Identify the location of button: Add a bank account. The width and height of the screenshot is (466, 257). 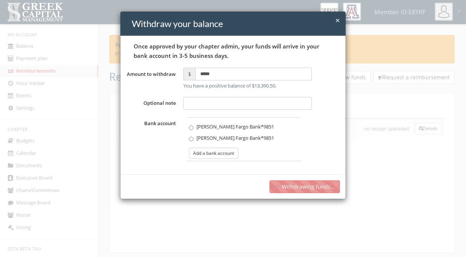
(213, 153).